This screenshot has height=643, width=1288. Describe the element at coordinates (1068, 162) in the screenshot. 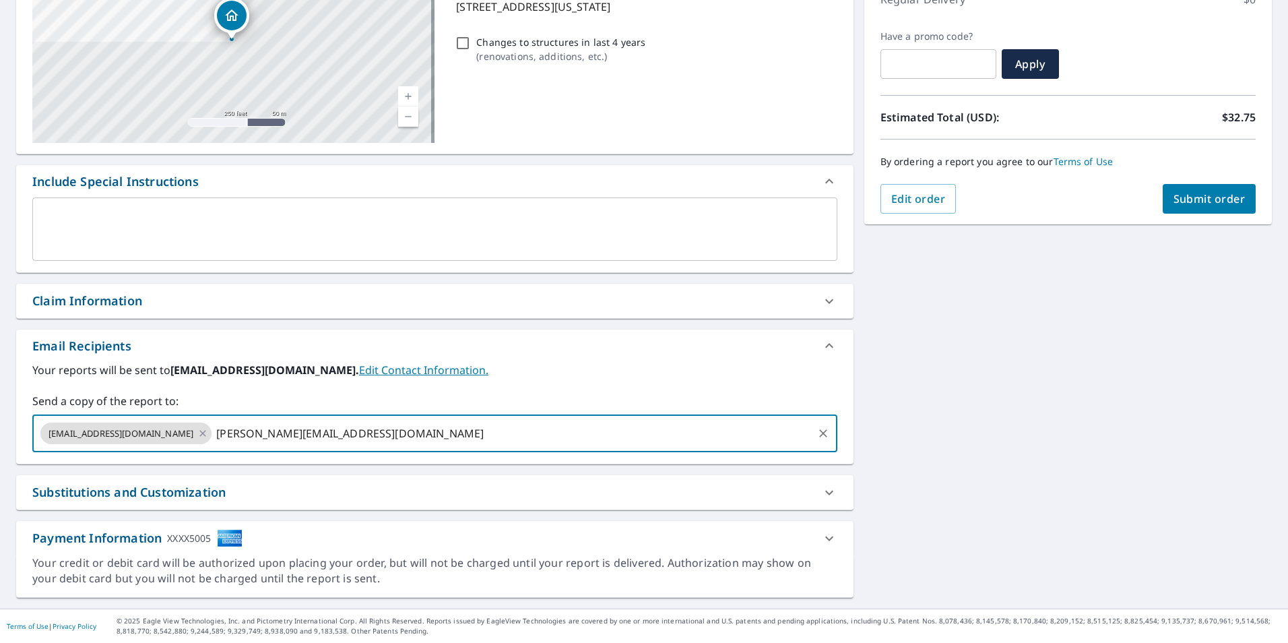

I see `p: By ordering a report you agree to our` at that location.